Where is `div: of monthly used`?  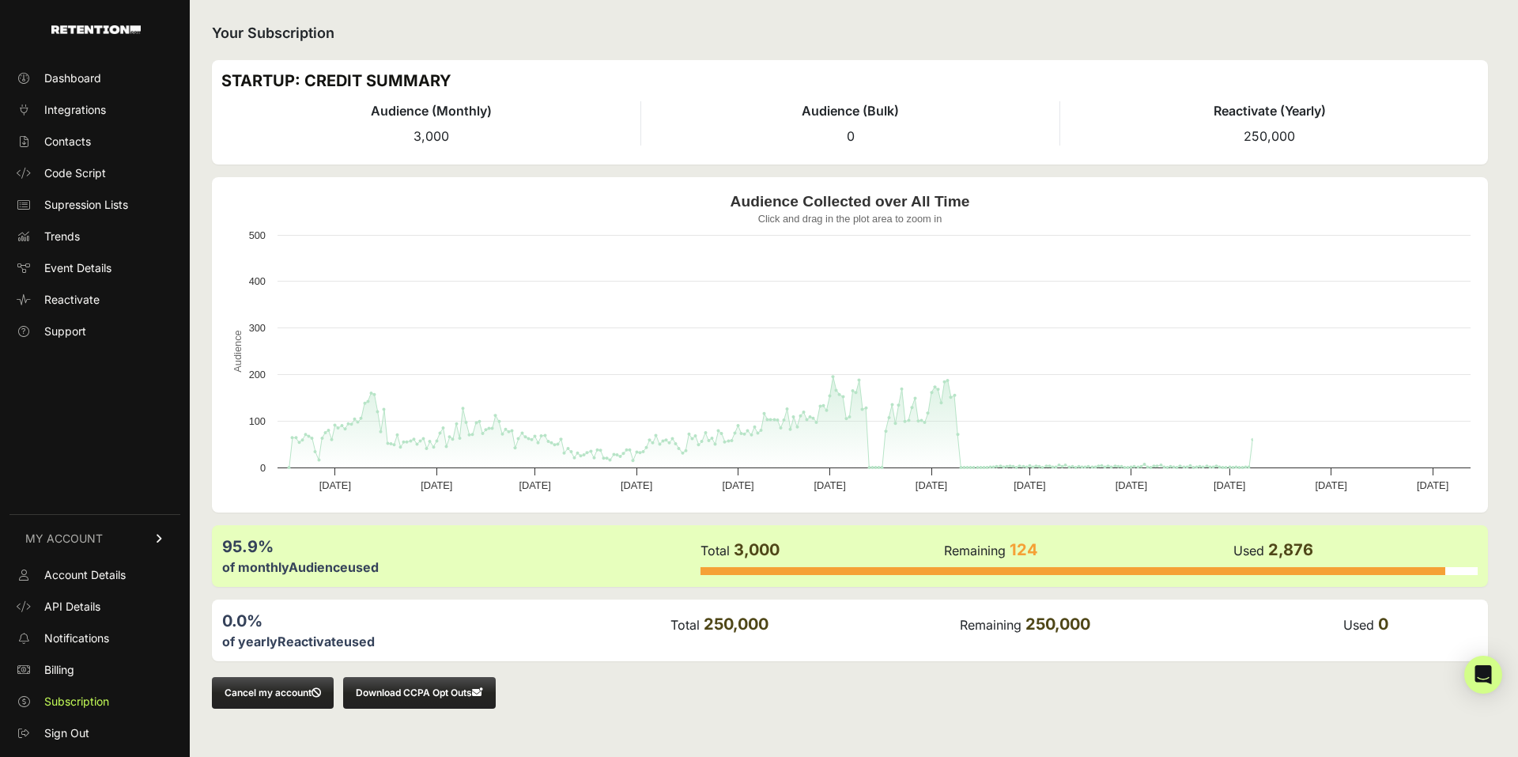
div: of monthly used is located at coordinates (460, 567).